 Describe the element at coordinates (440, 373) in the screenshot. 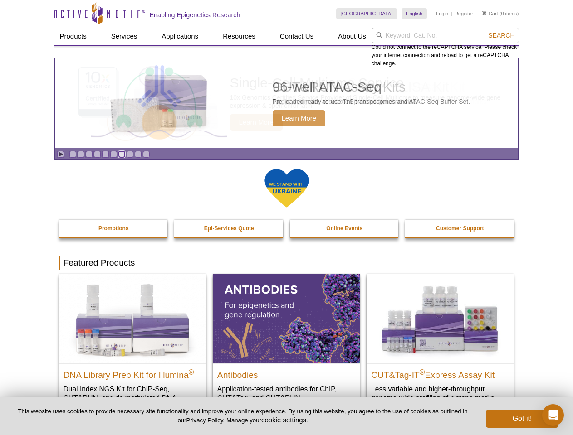

I see `h2: CUT&Tag-IT Express Assay Kit` at that location.